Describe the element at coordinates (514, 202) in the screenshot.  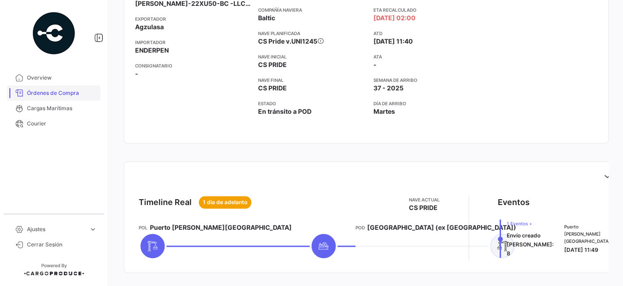
I see `div: Eventos` at that location.